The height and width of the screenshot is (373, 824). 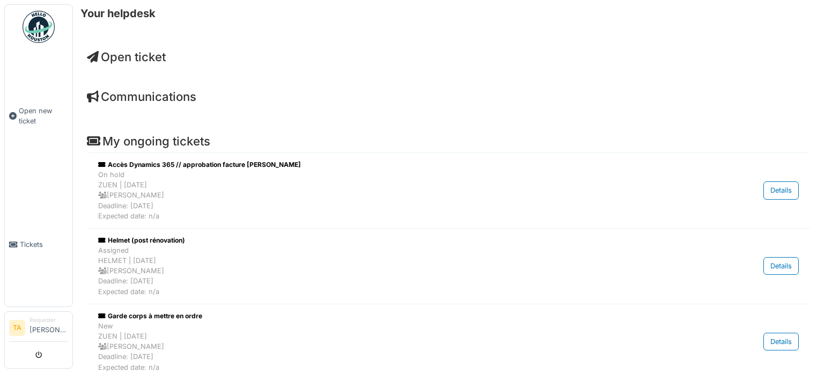 I want to click on div: Requester, so click(x=49, y=320).